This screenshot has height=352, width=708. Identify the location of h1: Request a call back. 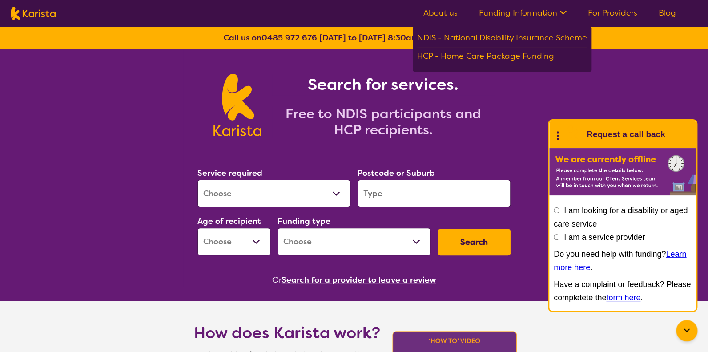
(626, 134).